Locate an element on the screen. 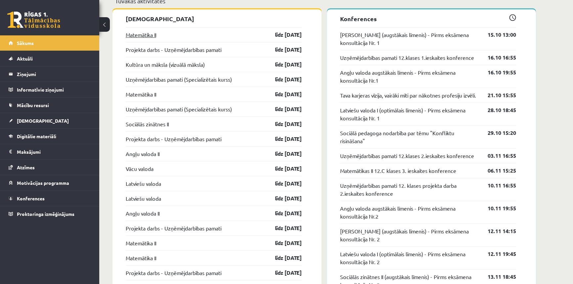 The height and width of the screenshot is (284, 573). a: Sākums is located at coordinates (50, 43).